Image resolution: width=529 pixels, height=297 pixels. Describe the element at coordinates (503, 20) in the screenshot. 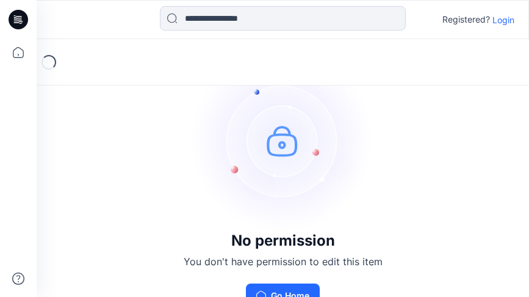

I see `p: Login` at that location.